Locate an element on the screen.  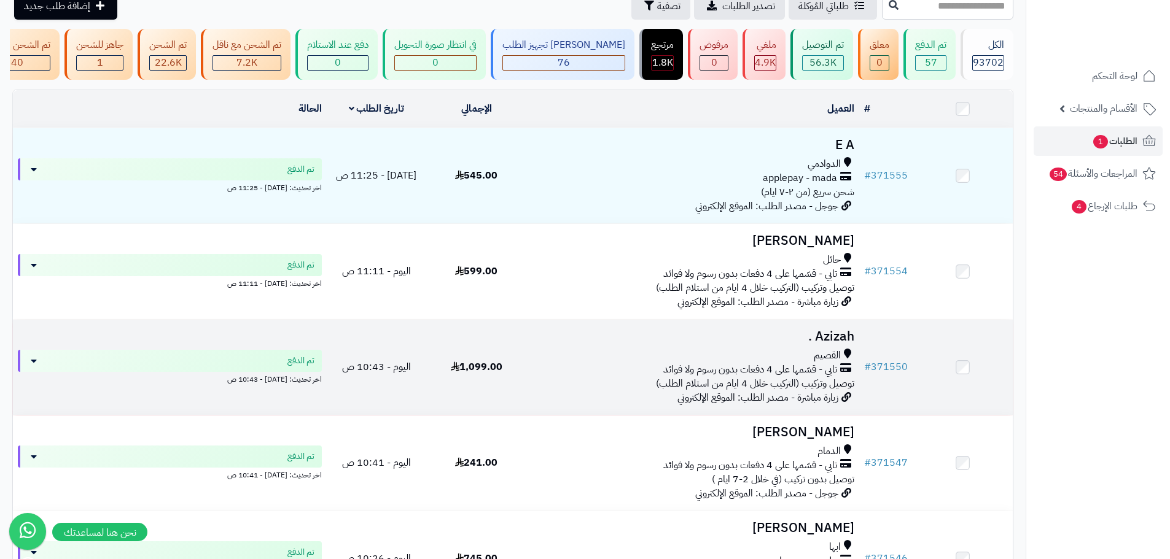
div: 56316 is located at coordinates (823, 63).